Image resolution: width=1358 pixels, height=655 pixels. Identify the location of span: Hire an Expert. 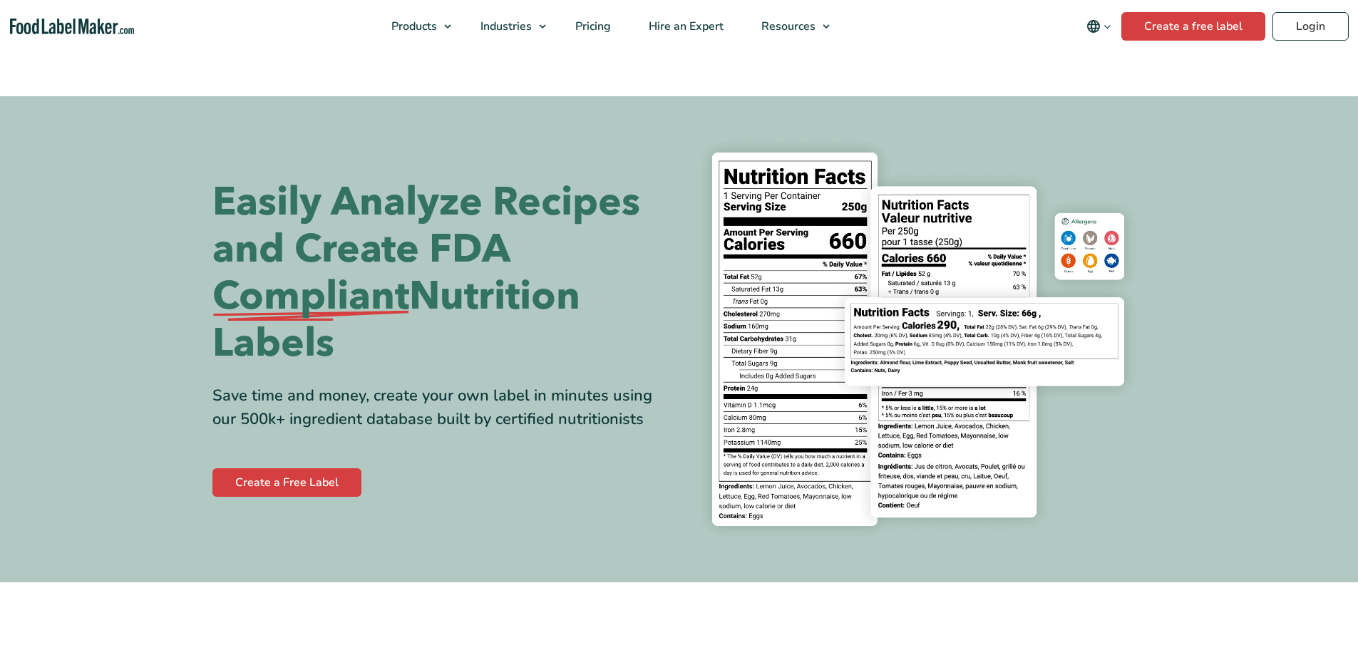
(684, 26).